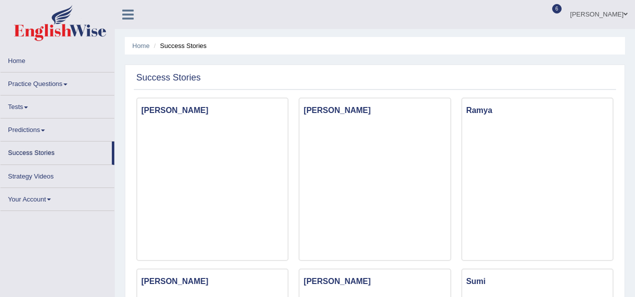 The image size is (635, 297). I want to click on h2: Success Stories, so click(168, 78).